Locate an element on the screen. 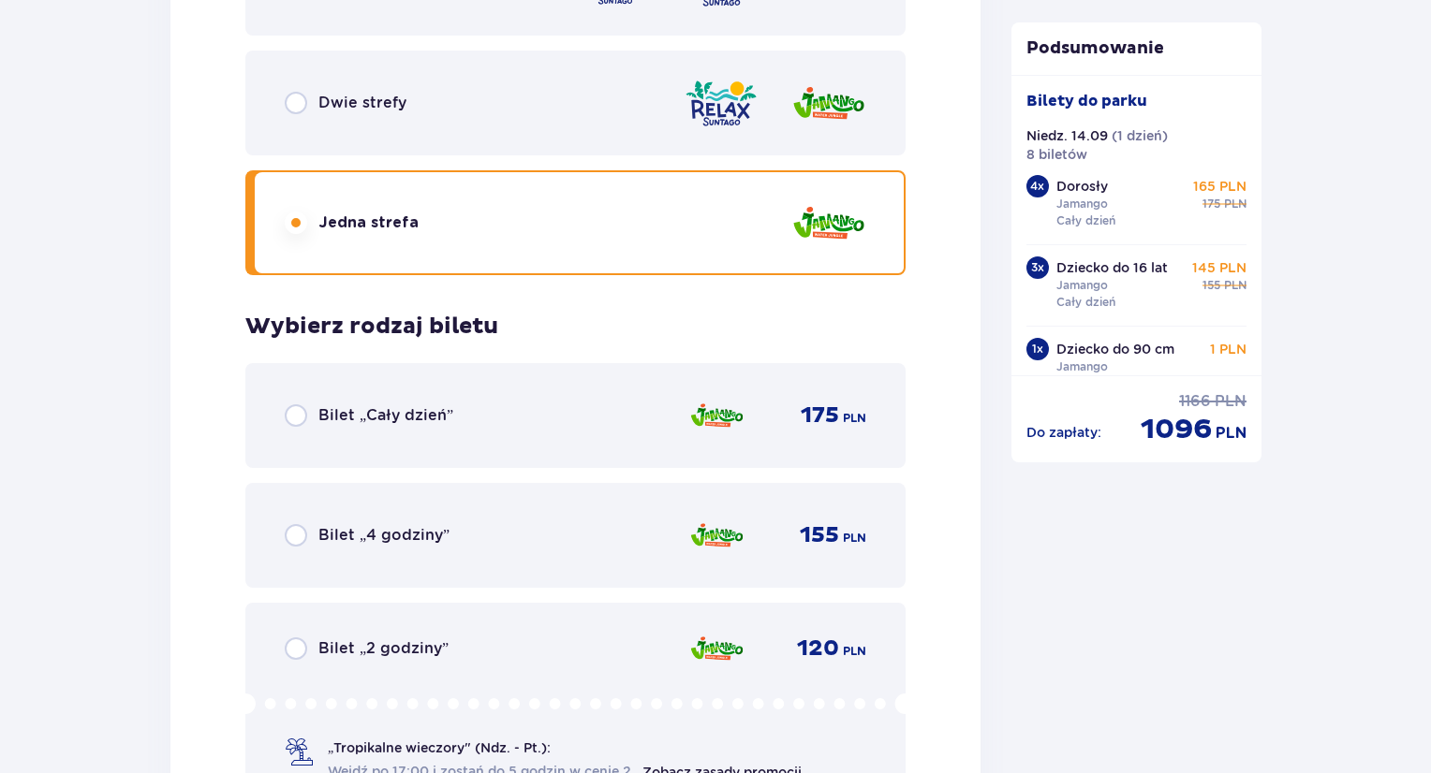 This screenshot has height=773, width=1431. p: Dziecko do 90 cm is located at coordinates (1115, 349).